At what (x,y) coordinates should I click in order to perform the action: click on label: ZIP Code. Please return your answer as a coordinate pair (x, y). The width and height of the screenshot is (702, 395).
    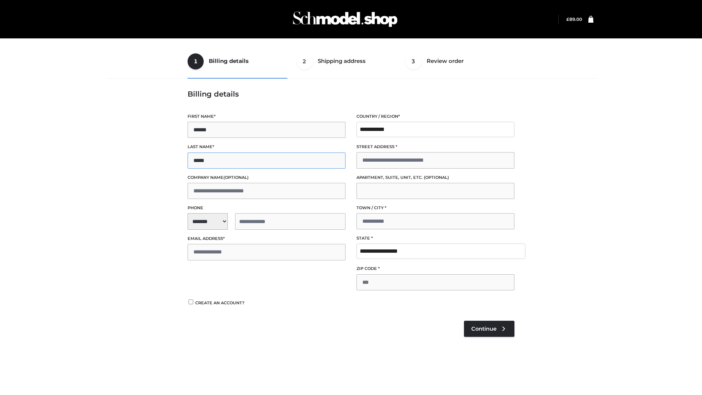
    Looking at the image, I should click on (436, 269).